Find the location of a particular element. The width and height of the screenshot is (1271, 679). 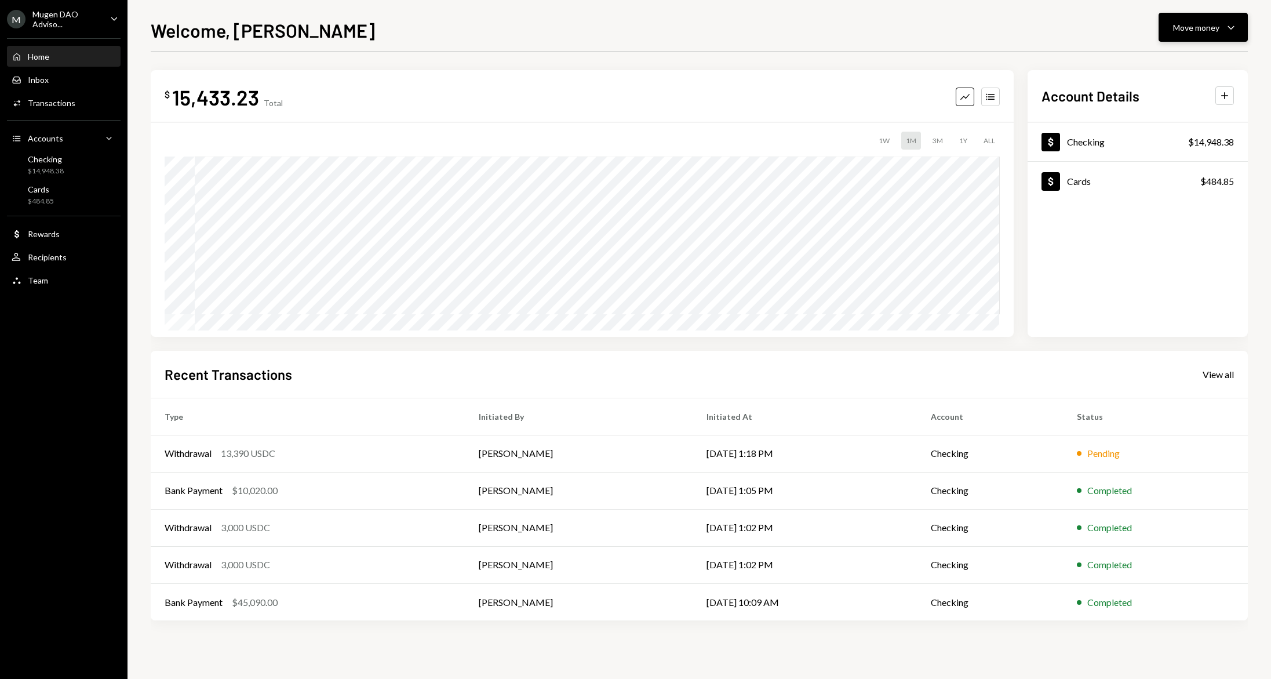

a: Inbox is located at coordinates (64, 79).